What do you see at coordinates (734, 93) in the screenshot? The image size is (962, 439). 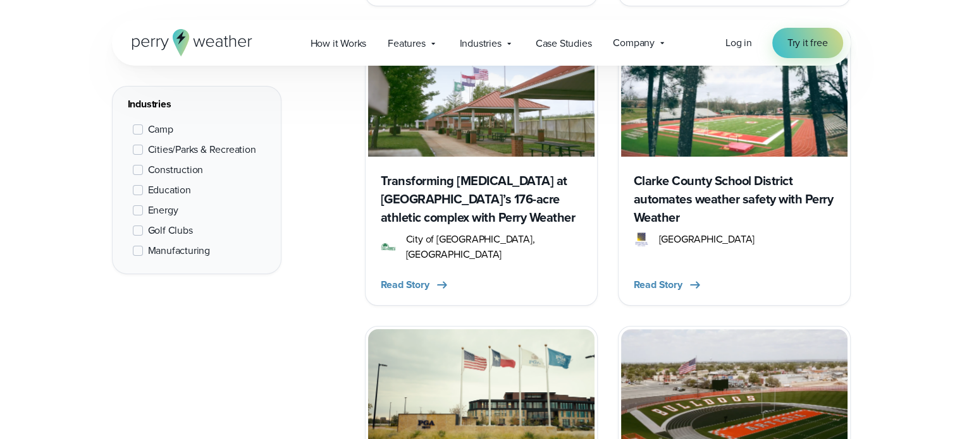 I see `img: Clarke County Schools Featured Image` at bounding box center [734, 93].